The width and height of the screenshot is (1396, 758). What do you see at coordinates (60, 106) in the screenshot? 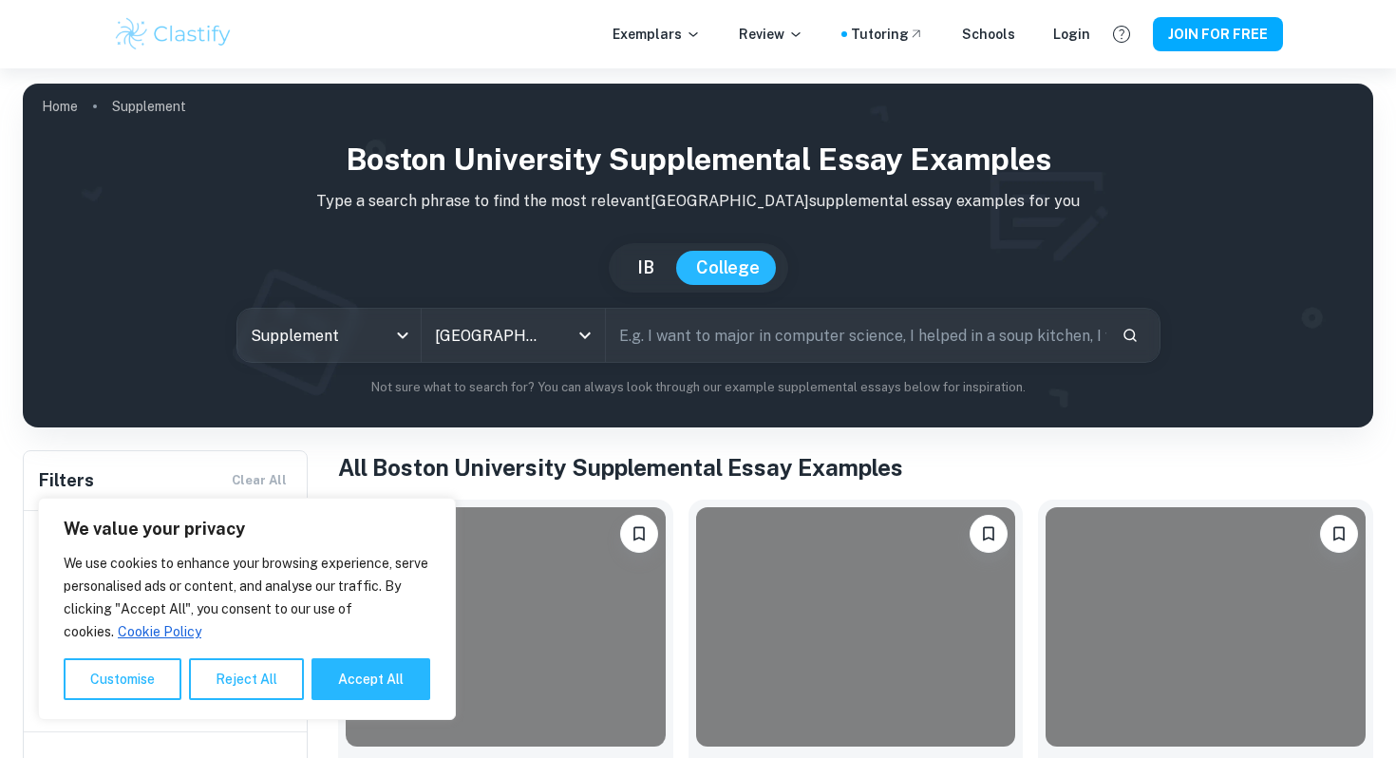
I see `a: Home` at bounding box center [60, 106].